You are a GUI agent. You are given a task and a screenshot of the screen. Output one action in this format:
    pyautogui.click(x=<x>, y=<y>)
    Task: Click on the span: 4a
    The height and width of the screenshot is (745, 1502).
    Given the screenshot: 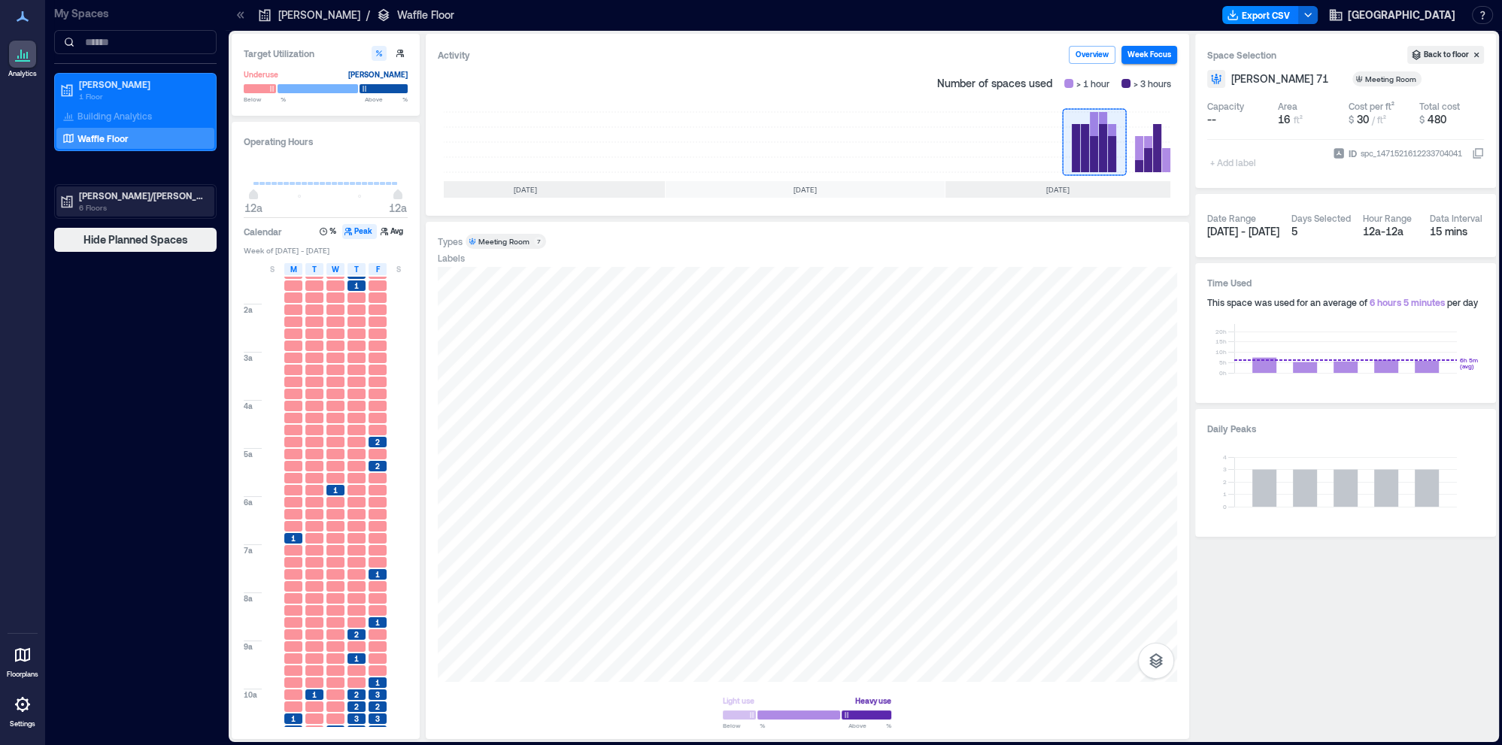 What is the action you would take?
    pyautogui.click(x=248, y=406)
    